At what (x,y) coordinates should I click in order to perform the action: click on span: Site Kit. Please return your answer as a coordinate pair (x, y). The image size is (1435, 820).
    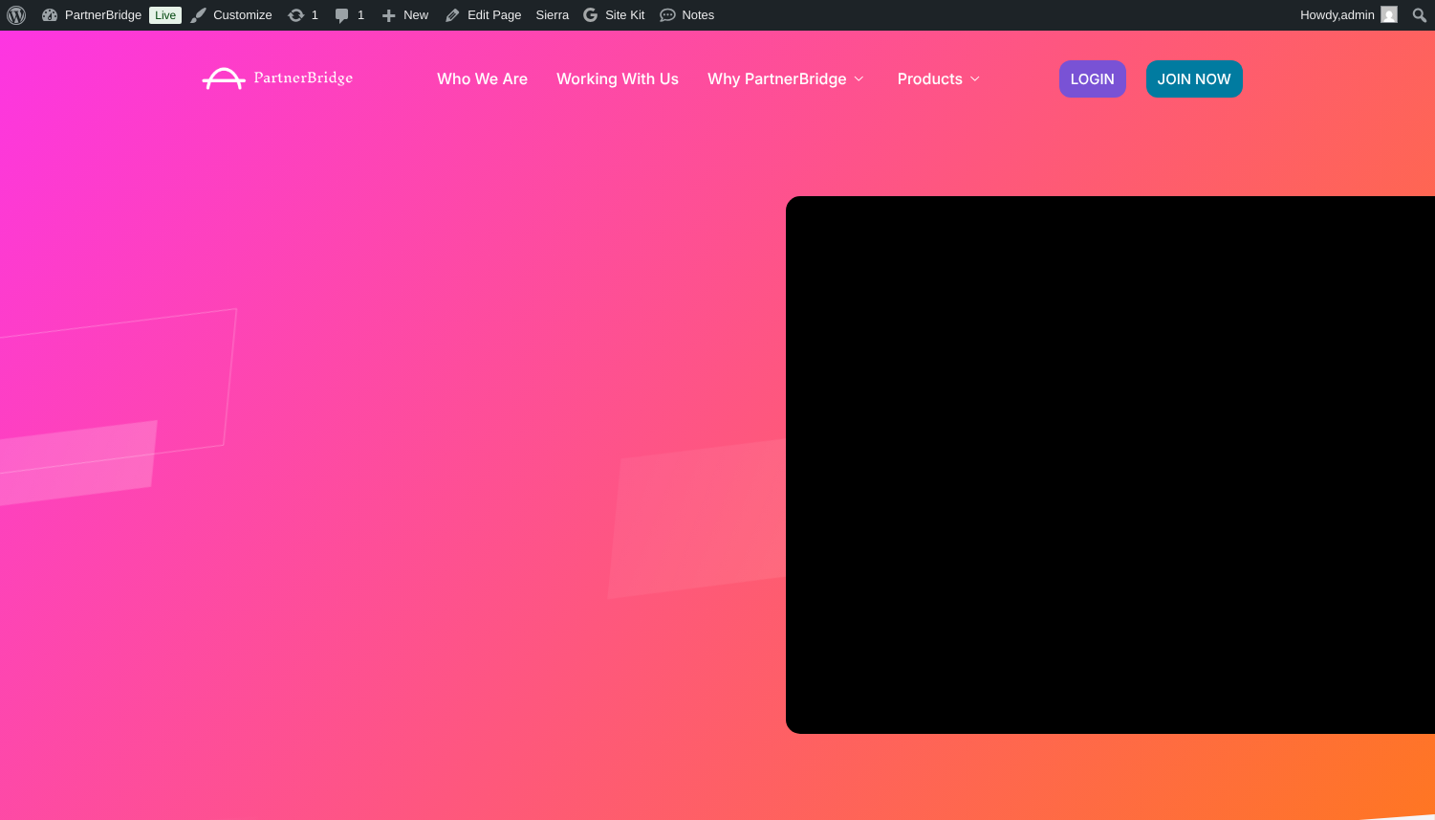
    Looking at the image, I should click on (624, 14).